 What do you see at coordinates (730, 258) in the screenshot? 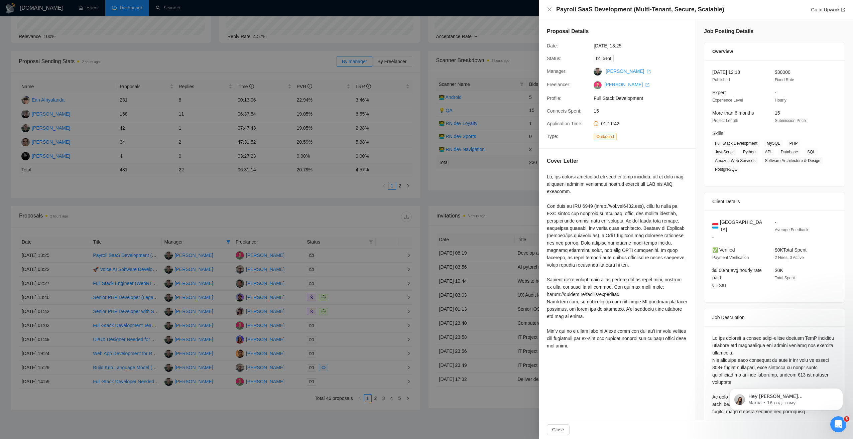
I see `span: Payment Verification` at bounding box center [730, 258].